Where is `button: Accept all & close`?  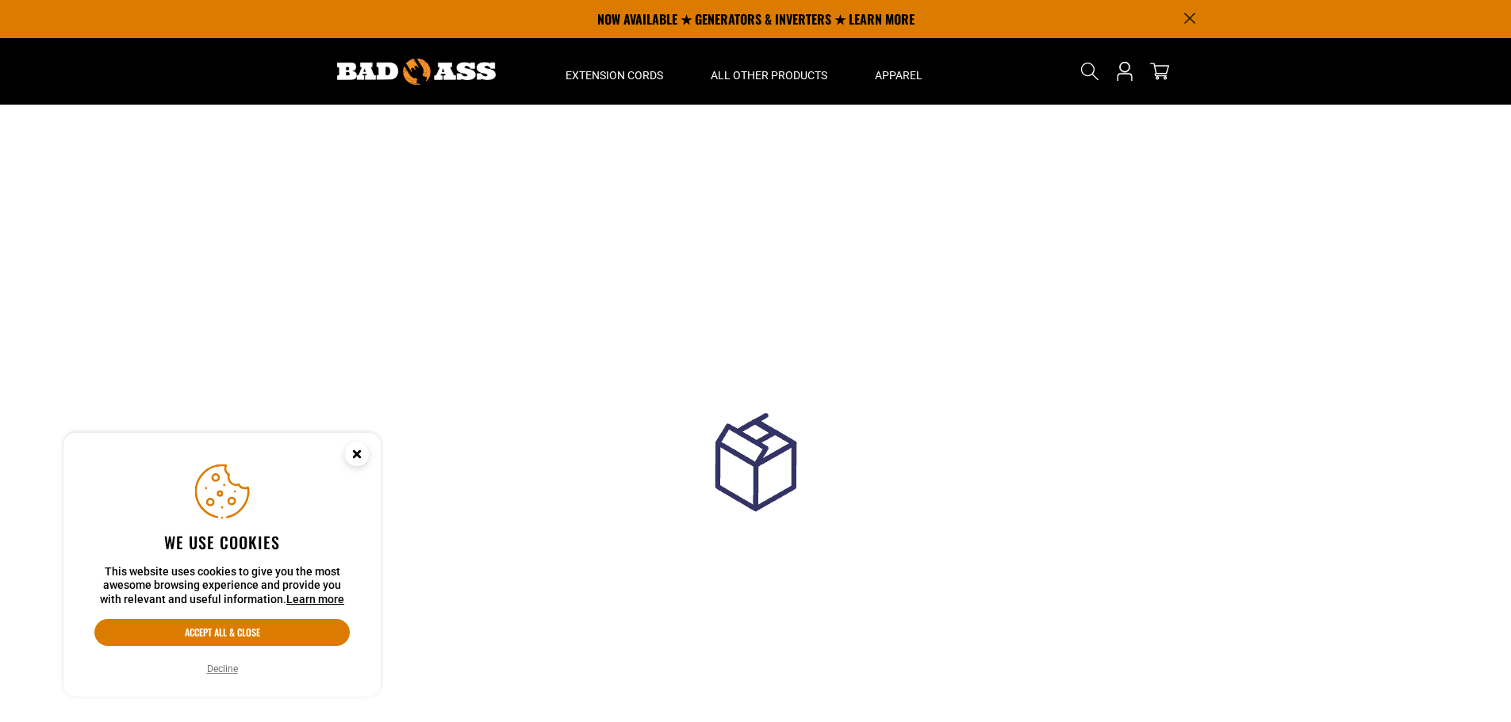 button: Accept all & close is located at coordinates (222, 633).